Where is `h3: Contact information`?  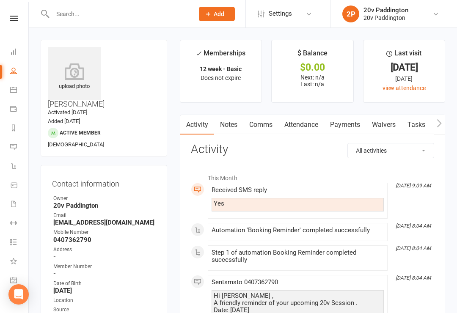 h3: Contact information is located at coordinates (104, 182).